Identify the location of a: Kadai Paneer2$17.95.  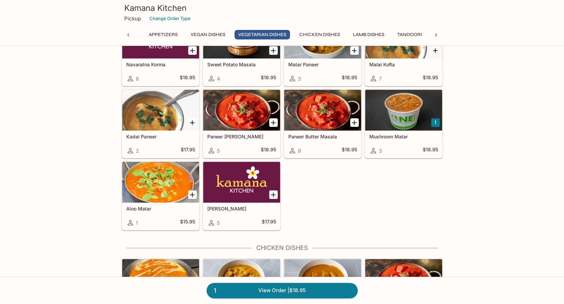
(161, 124).